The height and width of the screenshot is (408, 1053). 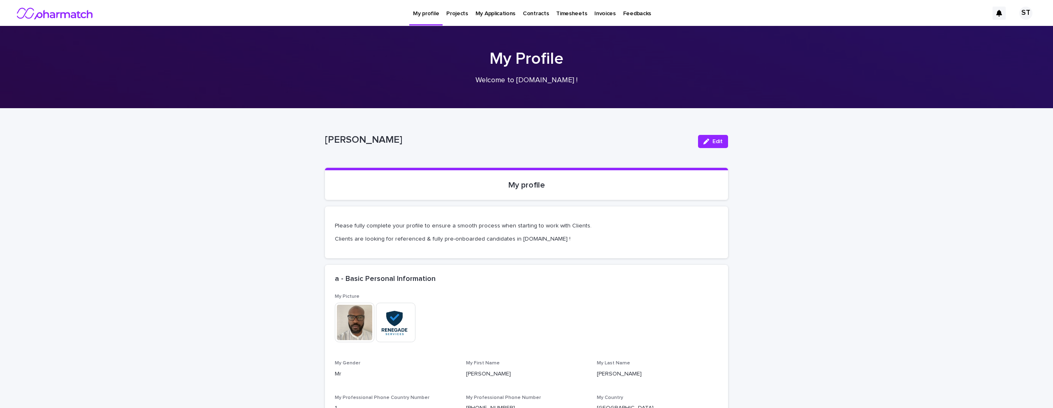 I want to click on p: Mr, so click(x=395, y=374).